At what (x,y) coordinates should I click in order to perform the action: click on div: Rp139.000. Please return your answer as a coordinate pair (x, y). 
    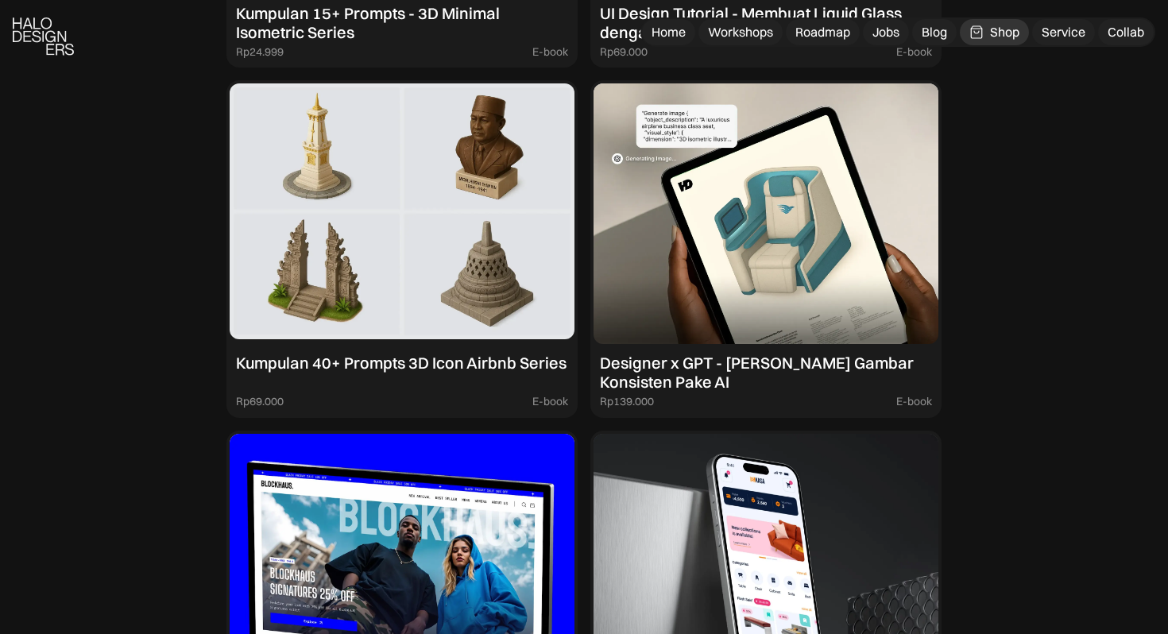
    Looking at the image, I should click on (627, 401).